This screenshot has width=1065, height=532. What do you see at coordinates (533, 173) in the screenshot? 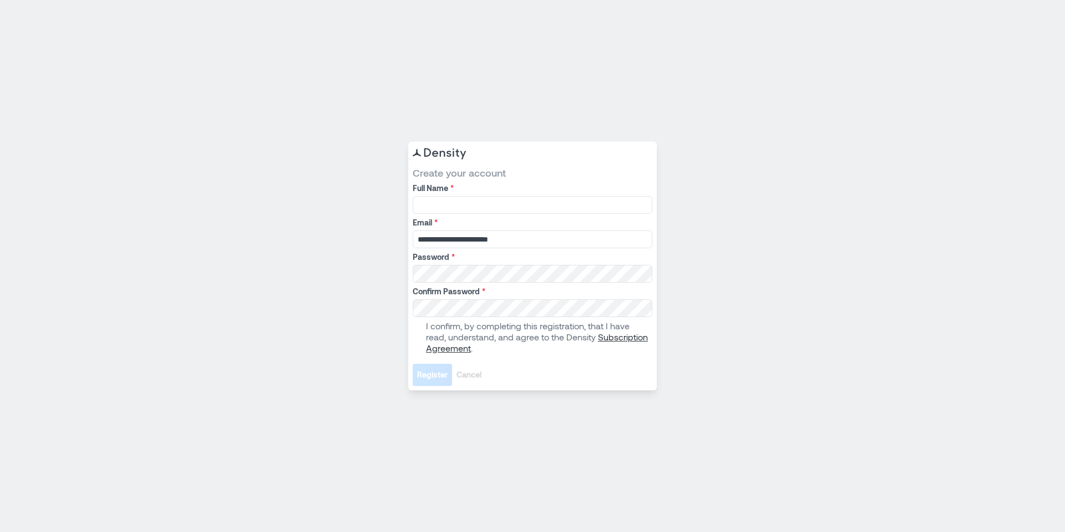
I see `span: Create your account` at bounding box center [533, 173].